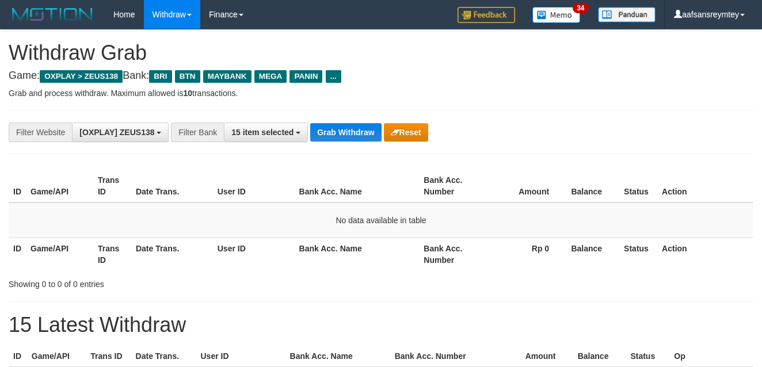 The width and height of the screenshot is (762, 367). I want to click on div: Filter Bank, so click(197, 132).